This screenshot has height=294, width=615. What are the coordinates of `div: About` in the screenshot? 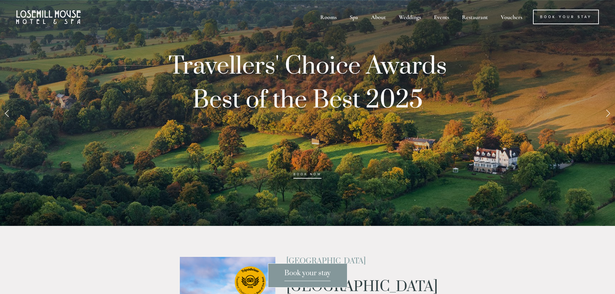 It's located at (378, 17).